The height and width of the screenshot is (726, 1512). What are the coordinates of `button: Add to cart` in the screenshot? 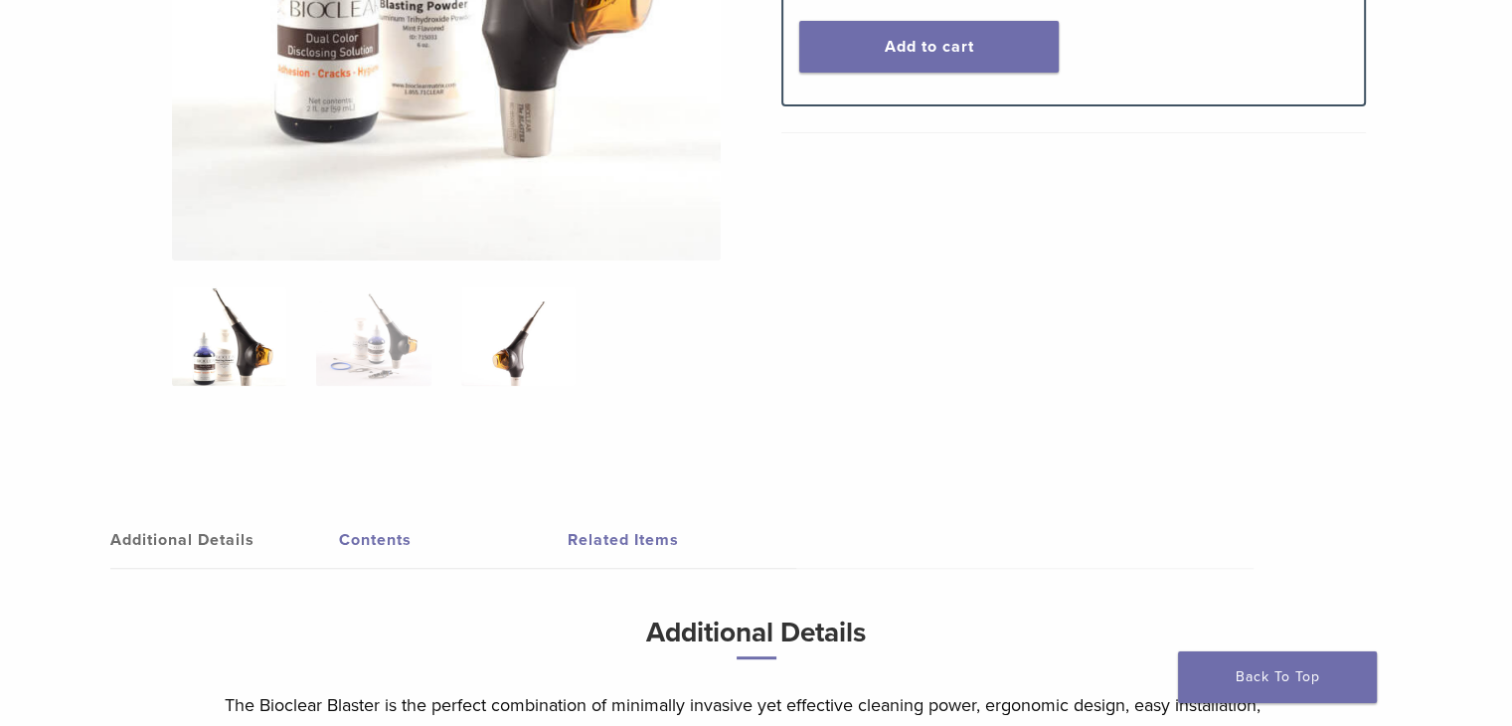 It's located at (929, 47).